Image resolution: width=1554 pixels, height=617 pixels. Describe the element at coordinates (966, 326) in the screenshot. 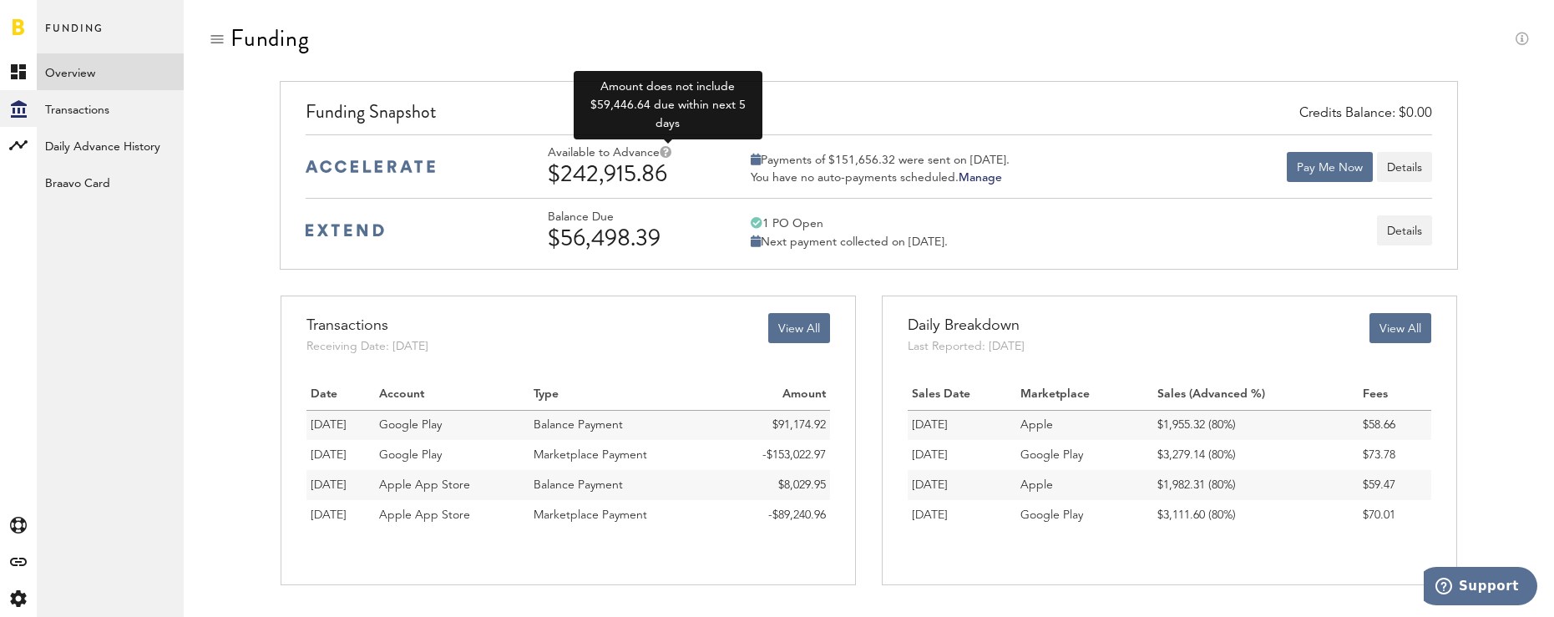

I see `div: Daily Breakdown` at that location.